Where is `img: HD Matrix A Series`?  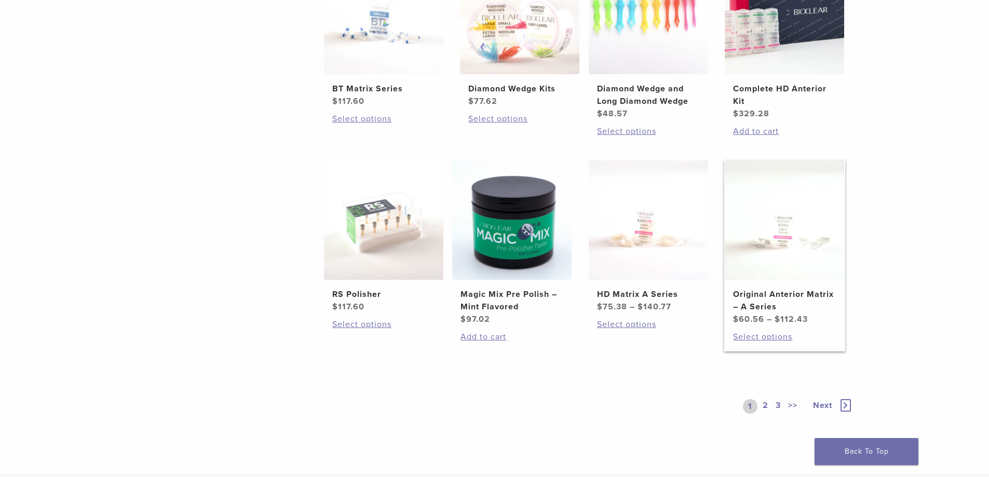 img: HD Matrix A Series is located at coordinates (648, 220).